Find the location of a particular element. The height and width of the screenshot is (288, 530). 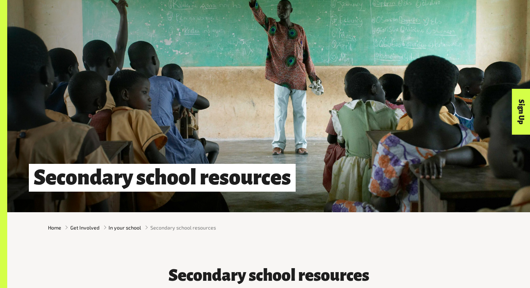

a: Home is located at coordinates (54, 227).